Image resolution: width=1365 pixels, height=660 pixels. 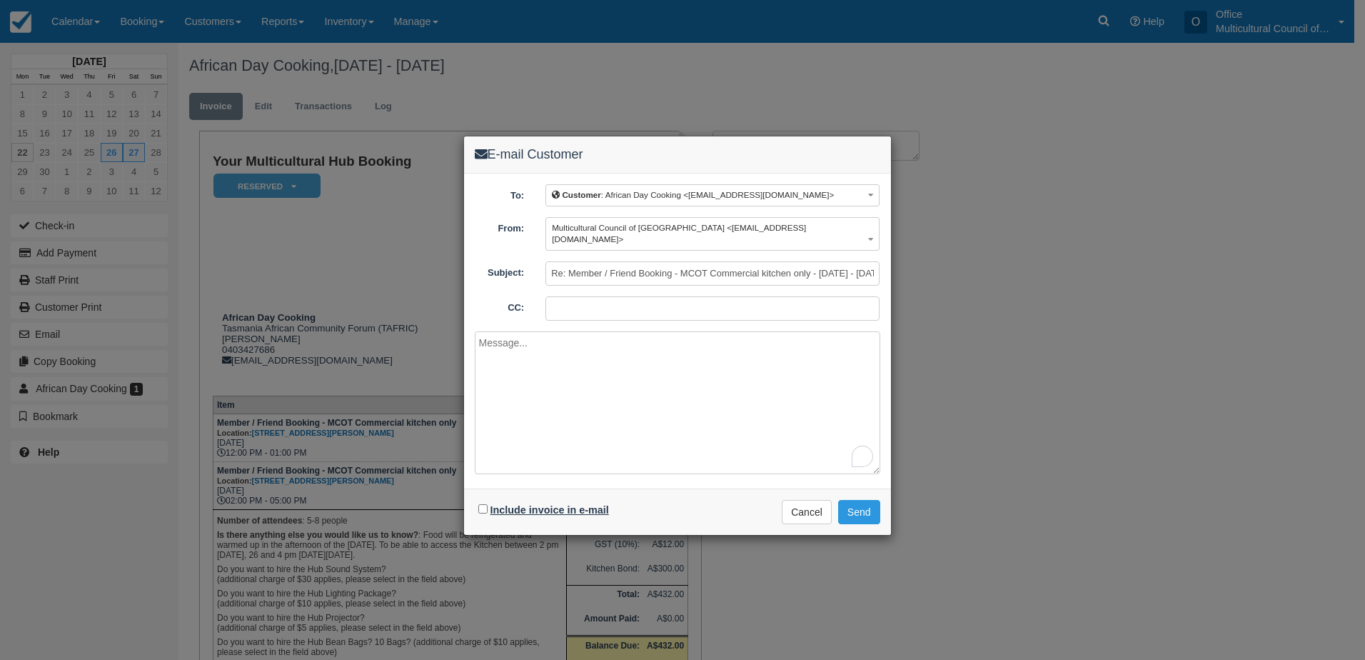 I want to click on b: Customer, so click(x=581, y=194).